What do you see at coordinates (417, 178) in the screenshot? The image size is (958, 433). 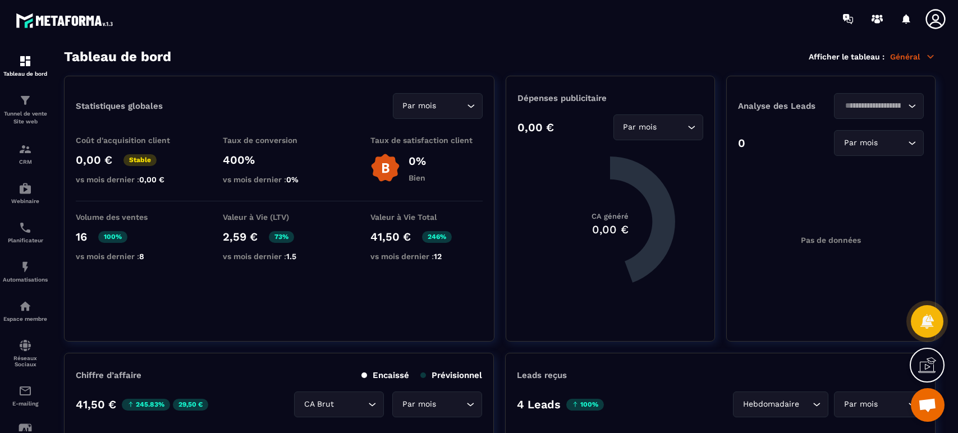 I see `p: Bien` at bounding box center [417, 178].